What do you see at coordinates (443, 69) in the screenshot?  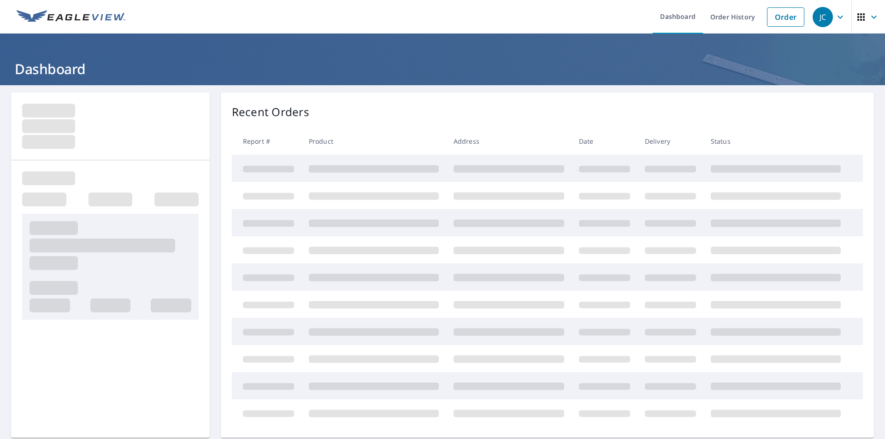 I see `h1: Dashboard` at bounding box center [443, 69].